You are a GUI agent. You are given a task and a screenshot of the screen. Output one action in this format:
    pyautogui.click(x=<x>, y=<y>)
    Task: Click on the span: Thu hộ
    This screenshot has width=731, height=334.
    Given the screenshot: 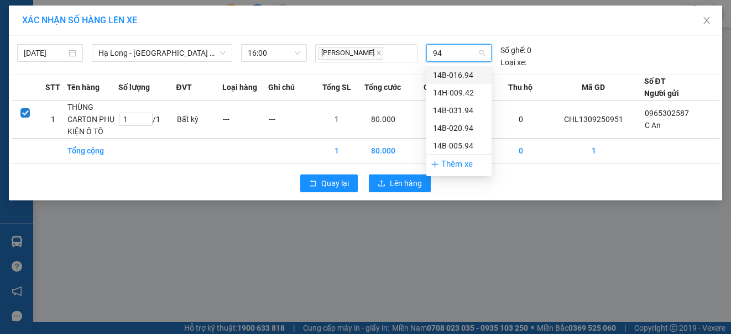 What is the action you would take?
    pyautogui.click(x=520, y=87)
    